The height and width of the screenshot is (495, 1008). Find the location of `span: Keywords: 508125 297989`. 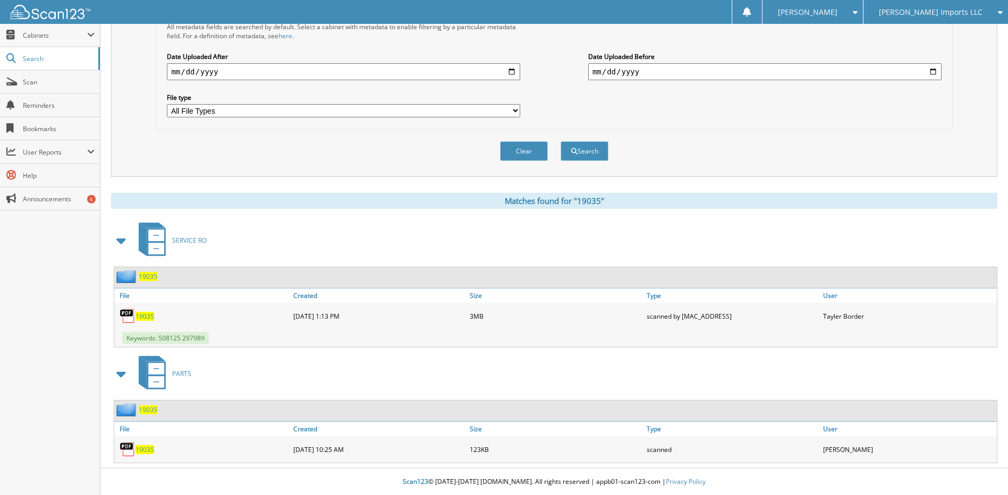

span: Keywords: 508125 297989 is located at coordinates (165, 338).